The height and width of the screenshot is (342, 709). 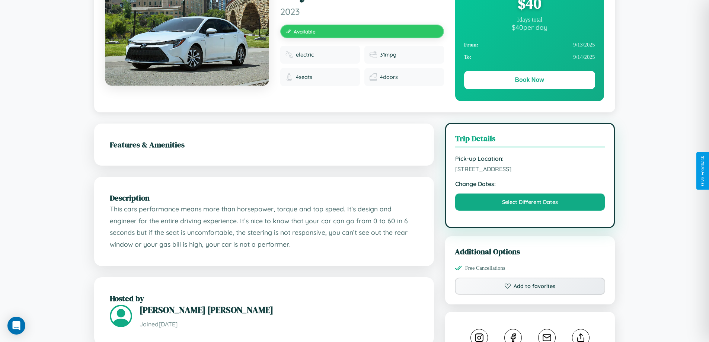 What do you see at coordinates (264, 198) in the screenshot?
I see `h2: Description` at bounding box center [264, 198].